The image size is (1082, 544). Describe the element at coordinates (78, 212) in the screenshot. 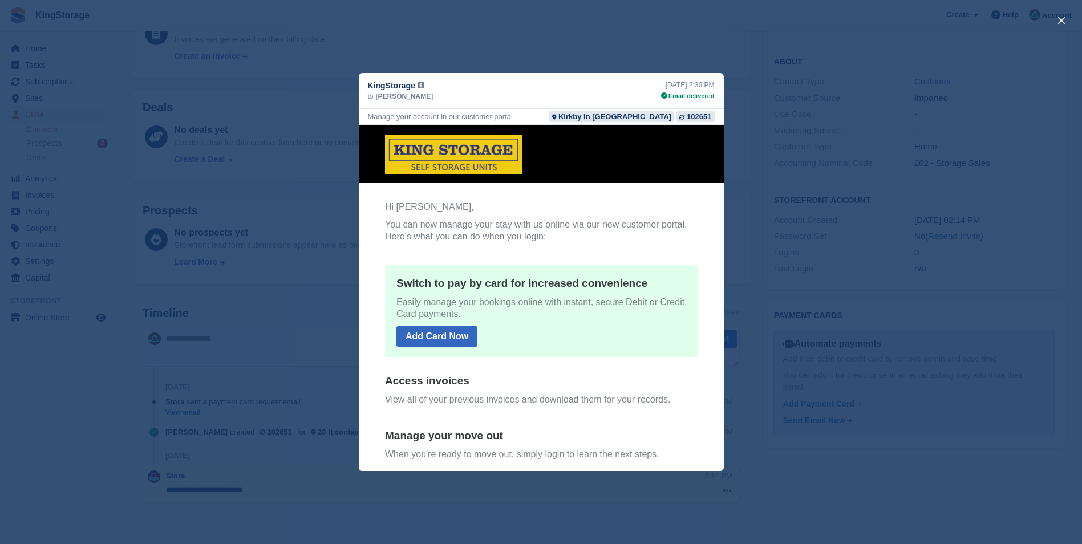

I see `a: Add Card Now` at that location.